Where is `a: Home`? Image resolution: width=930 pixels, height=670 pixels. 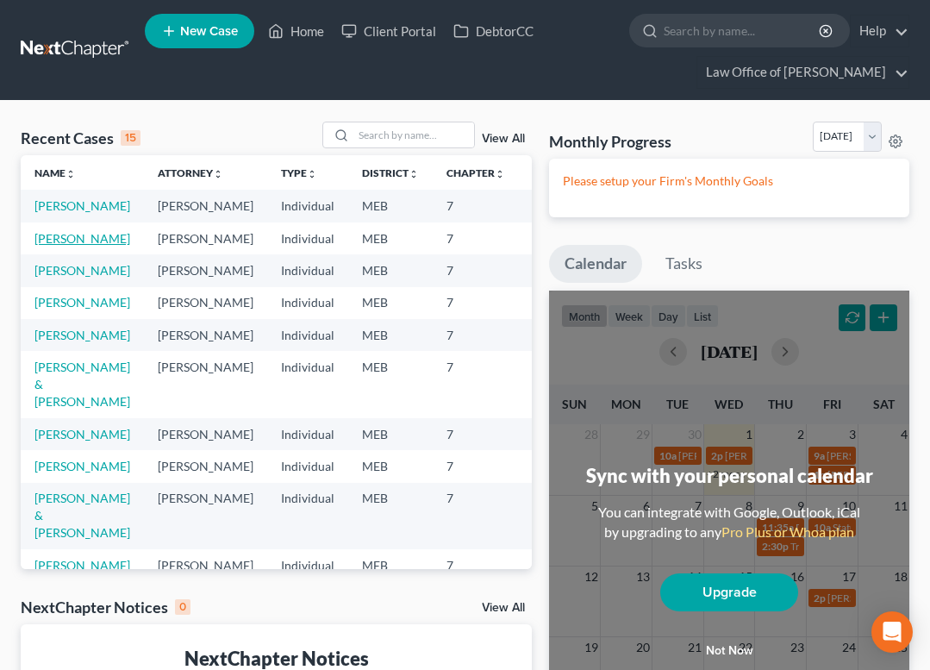 a: Home is located at coordinates (296, 31).